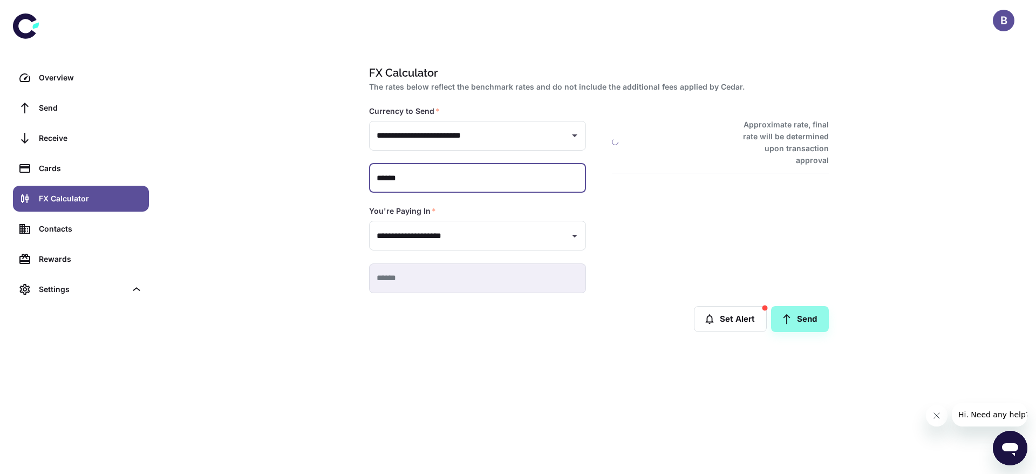  What do you see at coordinates (730, 319) in the screenshot?
I see `button: Set Alert` at bounding box center [730, 319].